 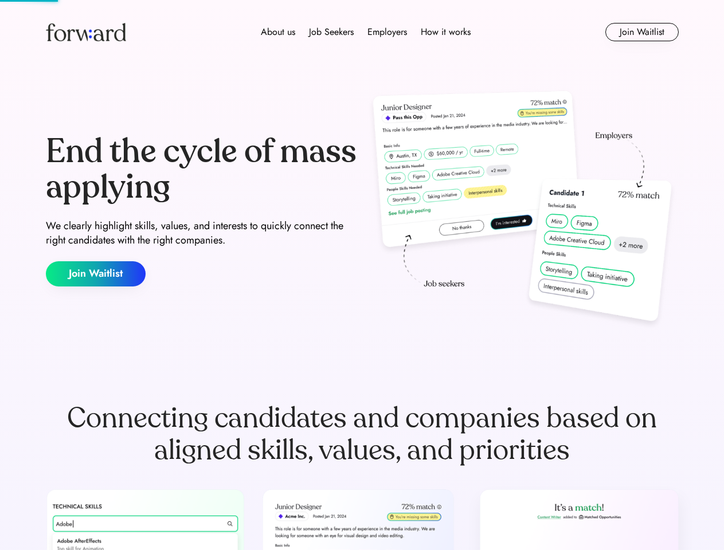 I want to click on div: About us, so click(x=278, y=32).